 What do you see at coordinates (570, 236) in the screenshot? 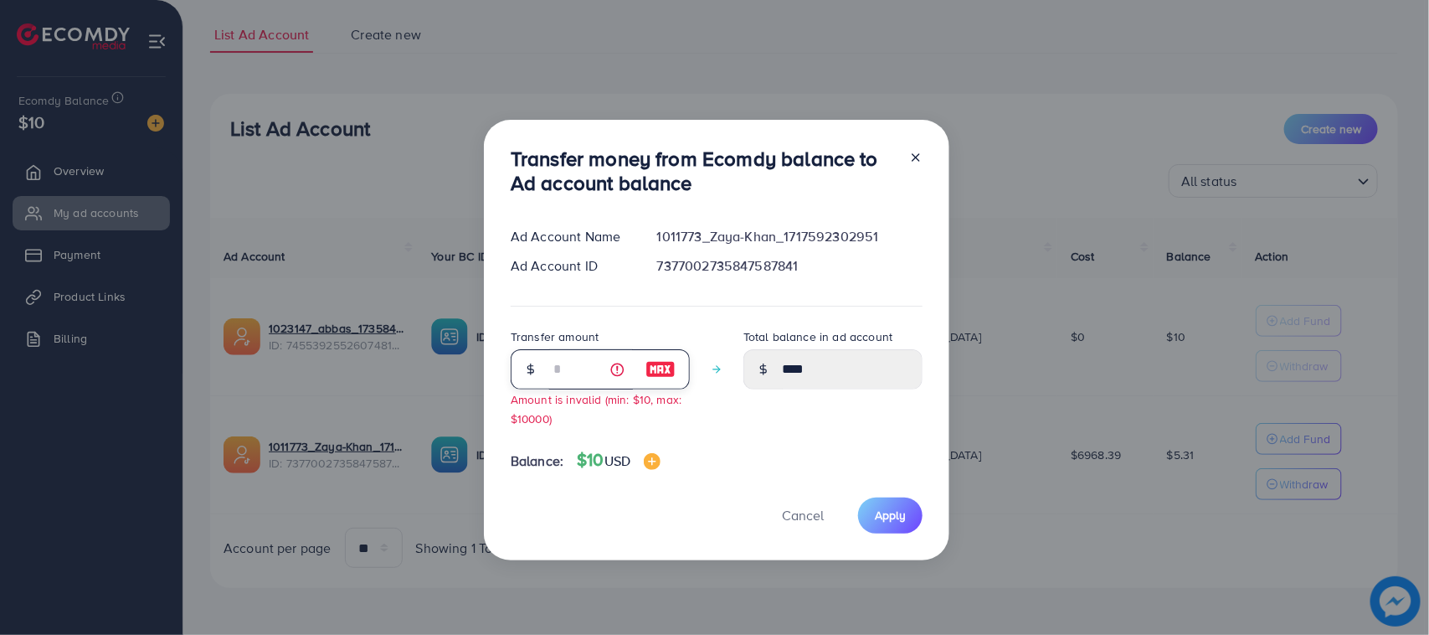
I see `div: Ad Account Name` at bounding box center [570, 236].